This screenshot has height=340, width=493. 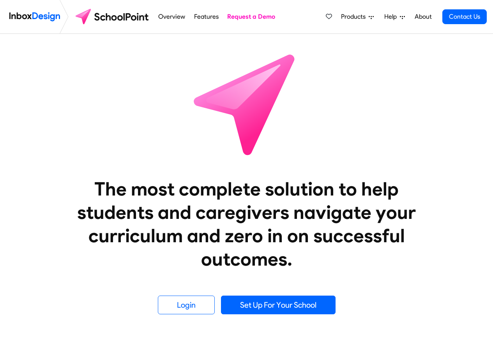 What do you see at coordinates (247, 224) in the screenshot?
I see `heading: The most complete solution to help students and caregivers navigate your curriculum and zero in o...` at bounding box center [247, 224].